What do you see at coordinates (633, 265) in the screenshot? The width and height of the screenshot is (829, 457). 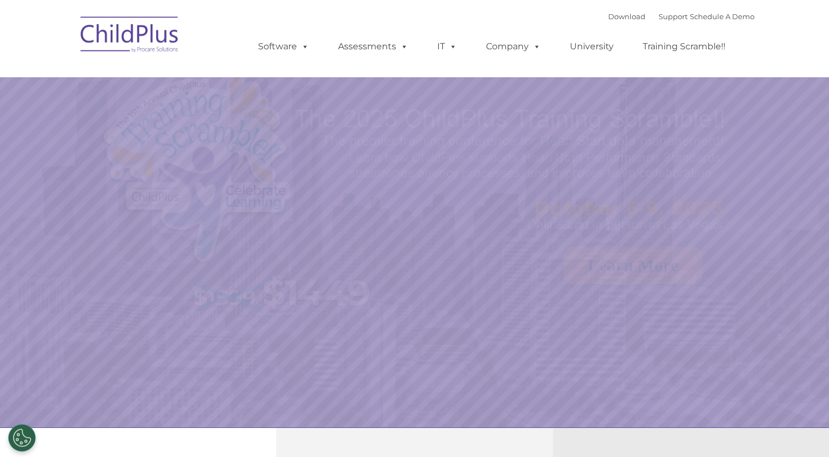 I see `a: Learn More` at bounding box center [633, 265].